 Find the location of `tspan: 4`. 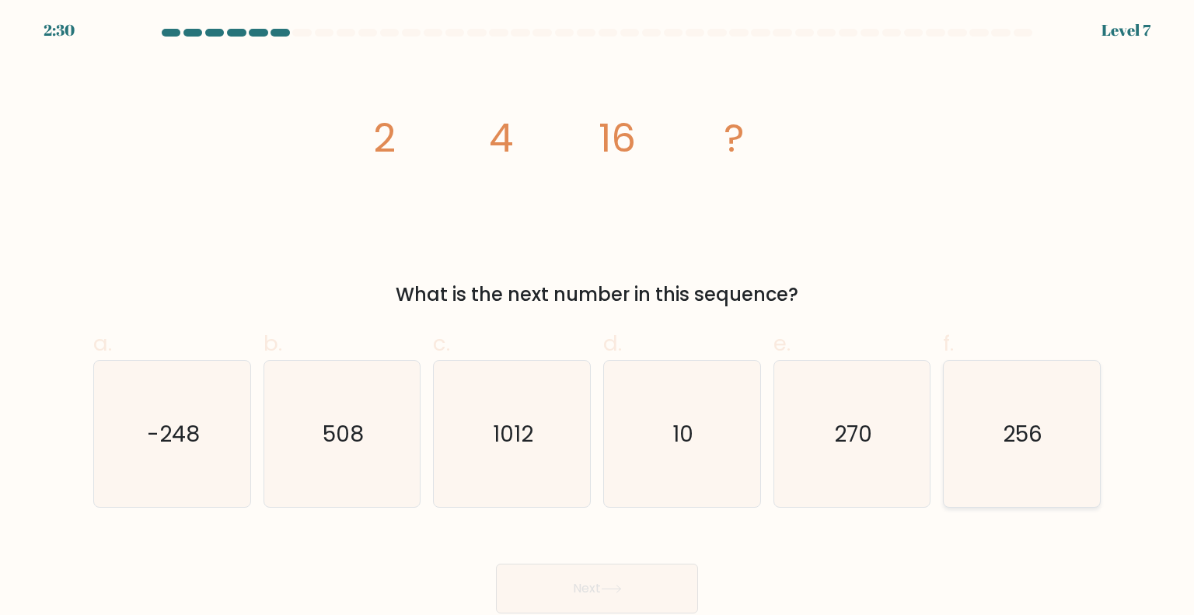

tspan: 4 is located at coordinates (501, 138).